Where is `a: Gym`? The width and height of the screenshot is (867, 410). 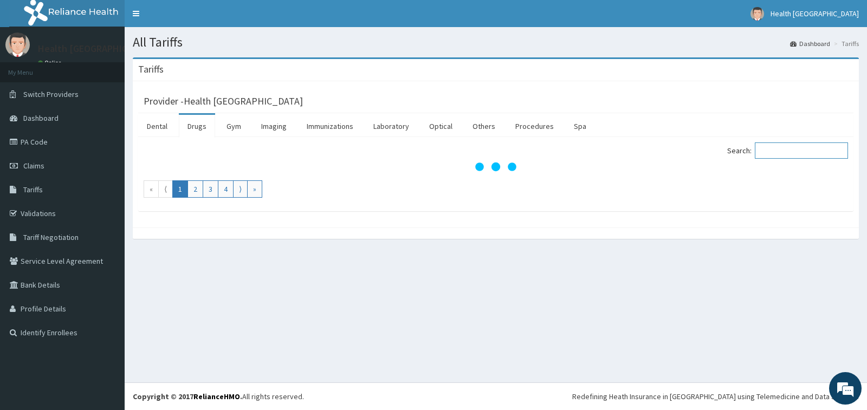 a: Gym is located at coordinates (233, 126).